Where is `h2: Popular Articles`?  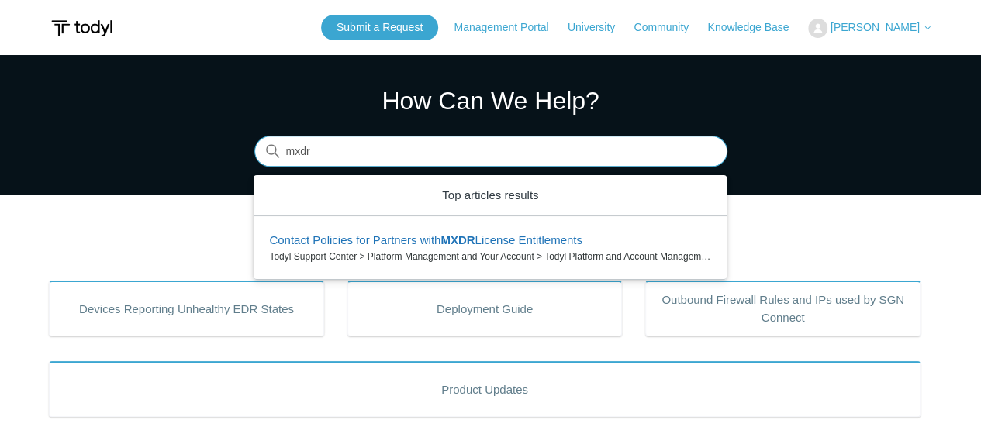
h2: Popular Articles is located at coordinates (490, 254).